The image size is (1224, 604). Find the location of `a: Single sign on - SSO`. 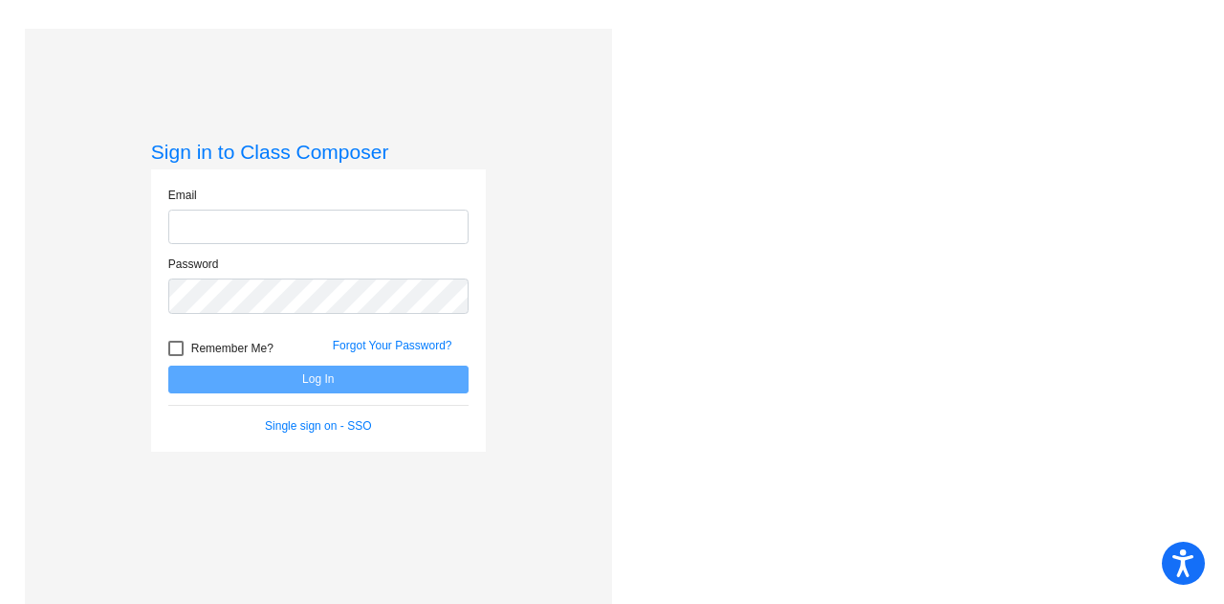

a: Single sign on - SSO is located at coordinates (318, 426).